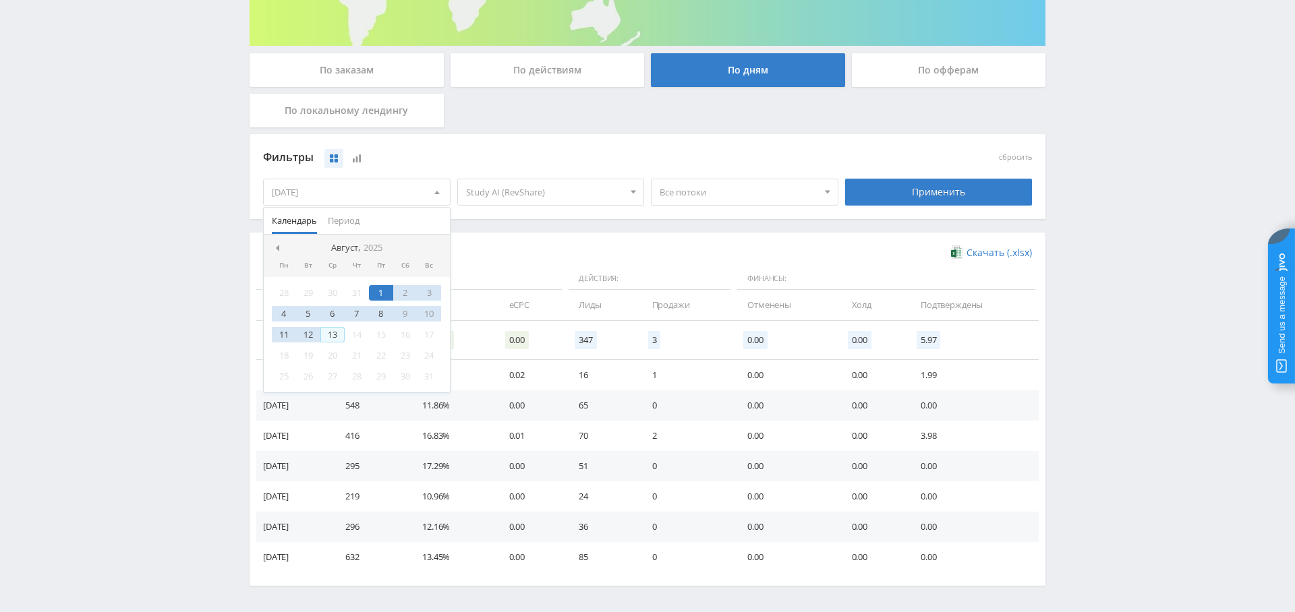 This screenshot has height=612, width=1295. What do you see at coordinates (332, 355) in the screenshot?
I see `div: 20` at bounding box center [332, 355].